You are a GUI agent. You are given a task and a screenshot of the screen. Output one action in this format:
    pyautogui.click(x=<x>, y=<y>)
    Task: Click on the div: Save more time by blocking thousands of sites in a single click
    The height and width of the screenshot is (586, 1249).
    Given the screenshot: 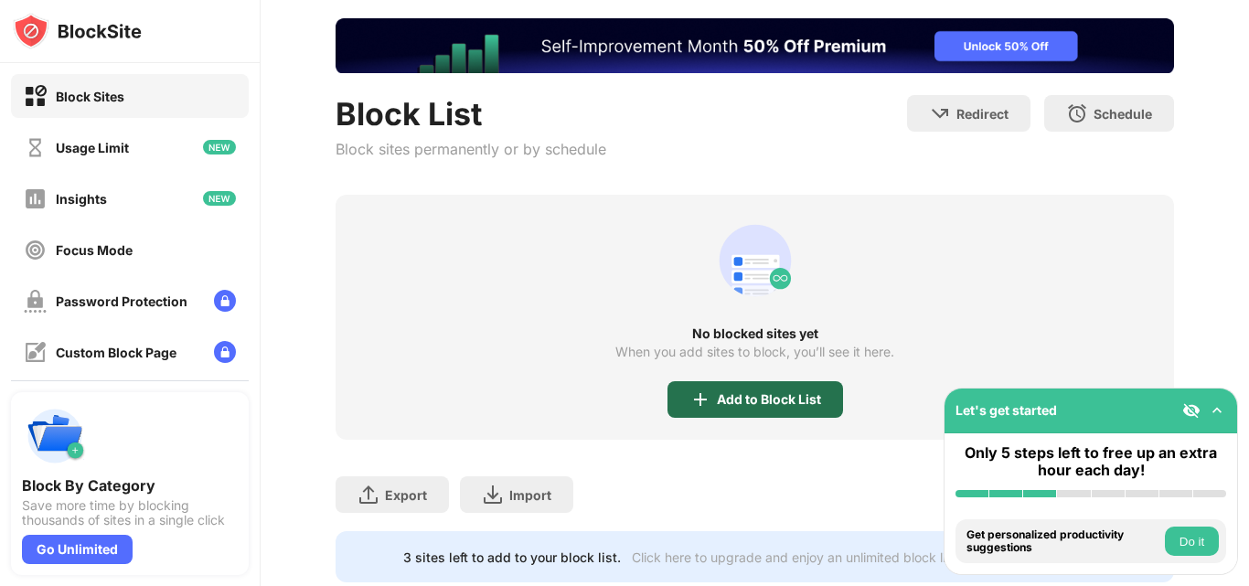 What is the action you would take?
    pyautogui.click(x=130, y=513)
    